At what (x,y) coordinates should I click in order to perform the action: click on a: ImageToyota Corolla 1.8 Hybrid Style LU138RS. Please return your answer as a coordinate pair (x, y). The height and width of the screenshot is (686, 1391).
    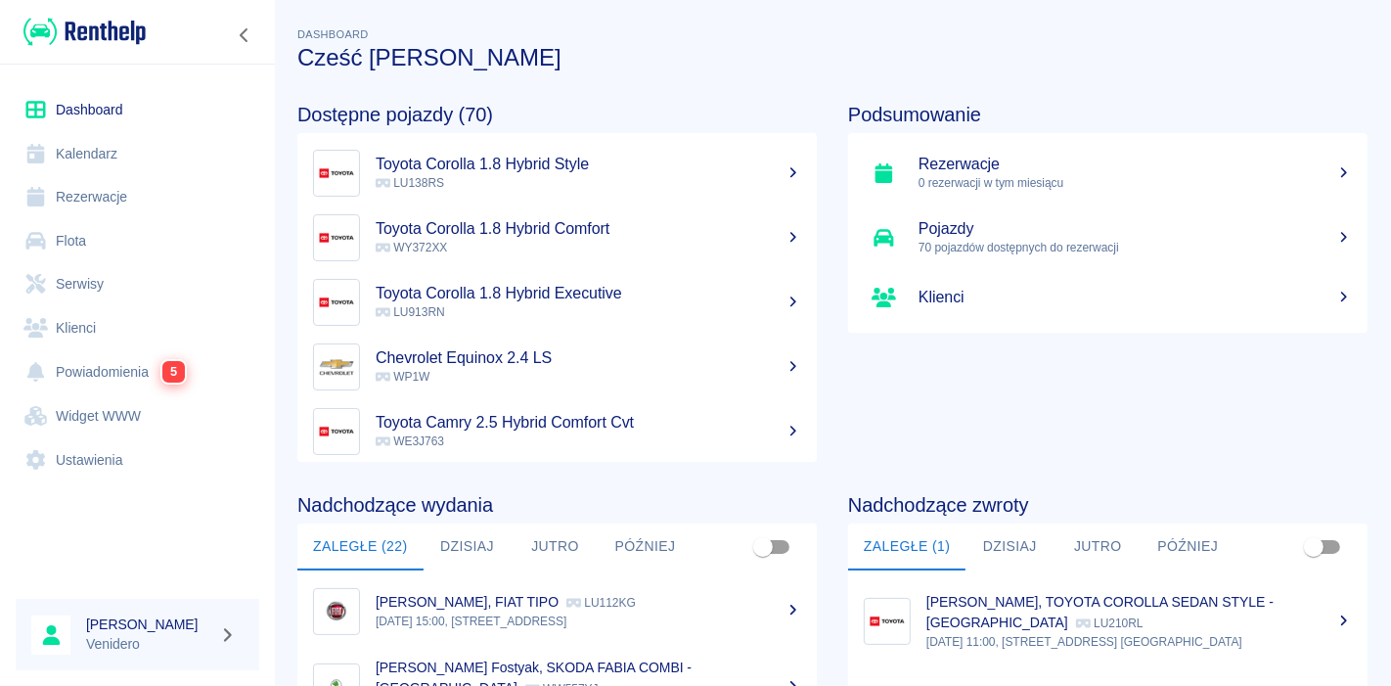
    Looking at the image, I should click on (557, 173).